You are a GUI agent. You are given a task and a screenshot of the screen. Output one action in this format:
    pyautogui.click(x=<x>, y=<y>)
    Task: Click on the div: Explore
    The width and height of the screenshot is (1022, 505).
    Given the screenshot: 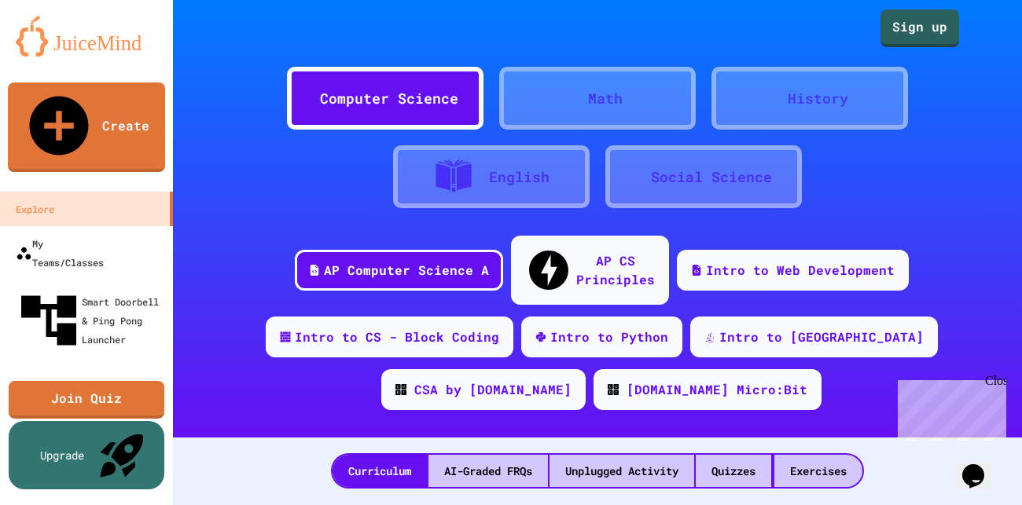 What is the action you would take?
    pyautogui.click(x=35, y=209)
    